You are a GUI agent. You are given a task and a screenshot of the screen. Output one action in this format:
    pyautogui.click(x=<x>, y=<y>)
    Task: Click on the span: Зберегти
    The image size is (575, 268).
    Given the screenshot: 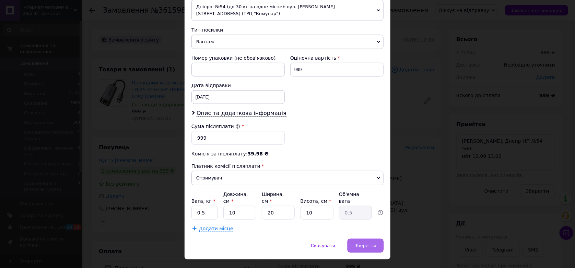 What is the action you would take?
    pyautogui.click(x=365, y=245)
    